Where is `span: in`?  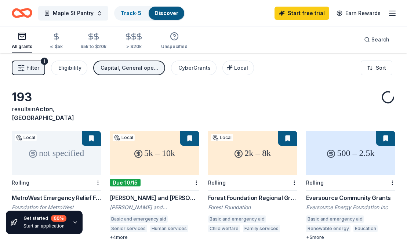 span: in is located at coordinates (43, 113).